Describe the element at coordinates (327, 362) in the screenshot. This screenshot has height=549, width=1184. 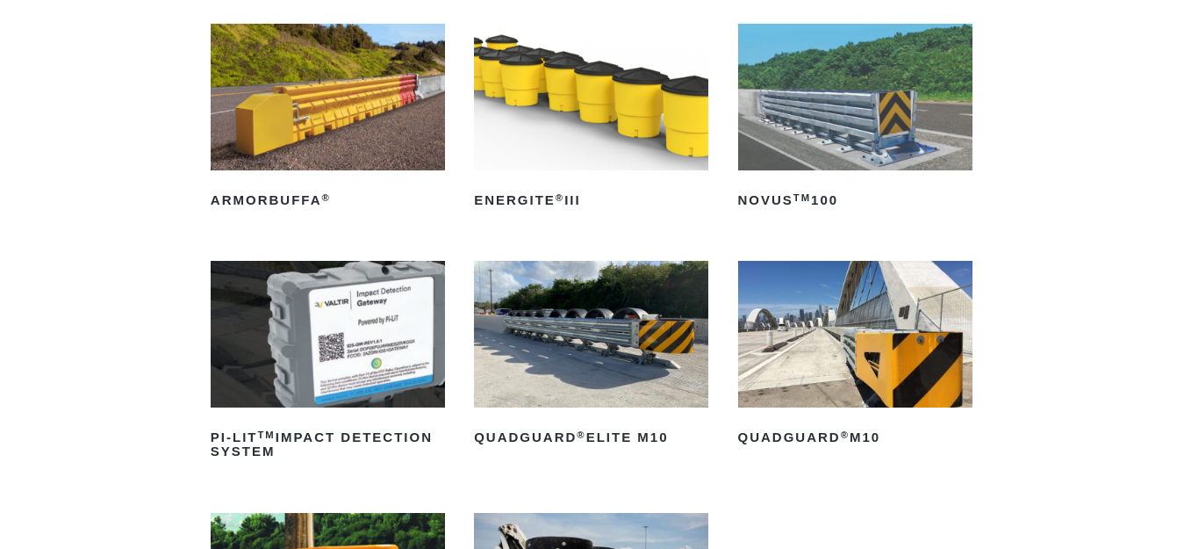
I see `a: PI-LITTMImpact Detection System` at that location.